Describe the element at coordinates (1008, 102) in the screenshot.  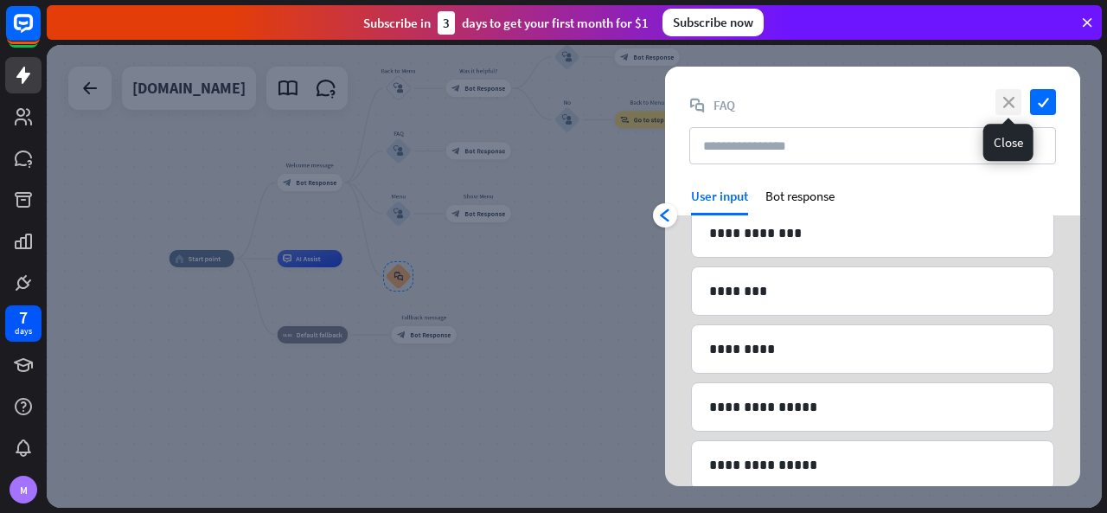
I see `i: close` at that location.